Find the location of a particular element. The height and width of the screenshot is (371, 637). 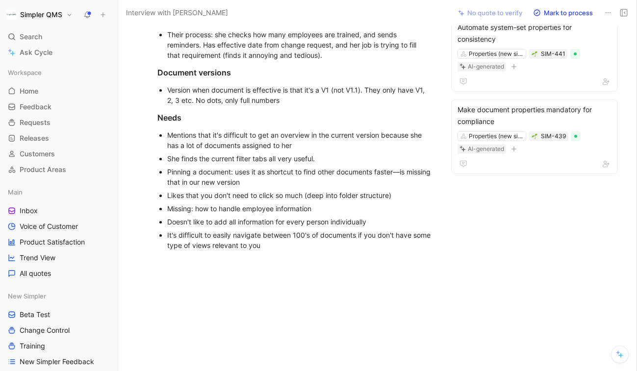

a: All quotes is located at coordinates (59, 274).